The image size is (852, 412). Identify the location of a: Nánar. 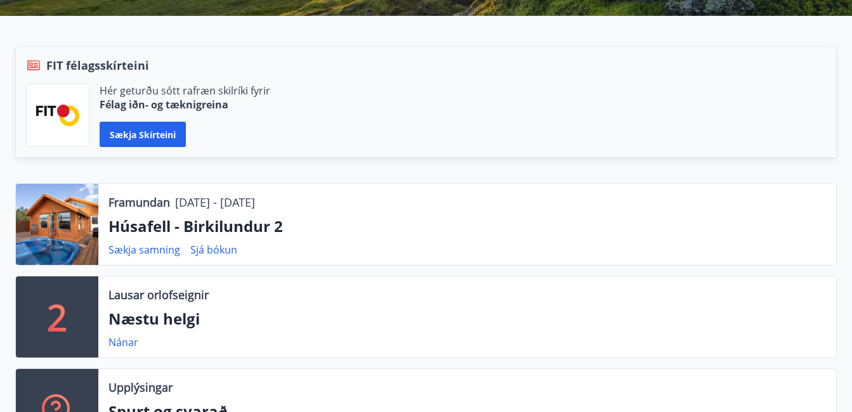
(123, 342).